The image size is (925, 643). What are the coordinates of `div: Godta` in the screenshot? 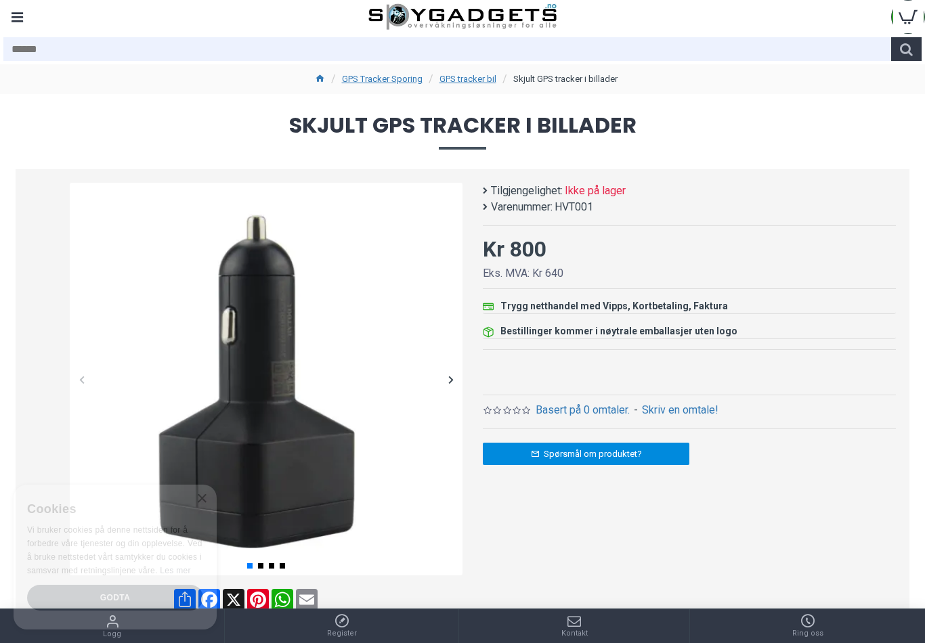 It's located at (115, 598).